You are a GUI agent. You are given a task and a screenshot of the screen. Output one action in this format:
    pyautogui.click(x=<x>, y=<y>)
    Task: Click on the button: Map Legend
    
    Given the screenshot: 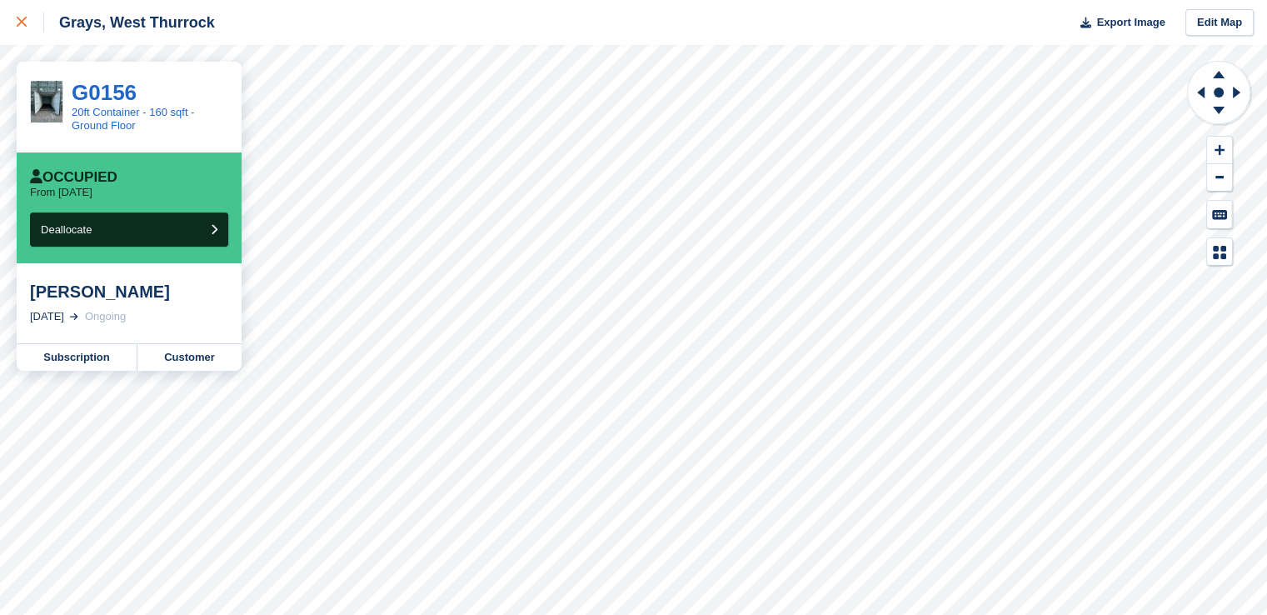 What is the action you would take?
    pyautogui.click(x=1219, y=252)
    